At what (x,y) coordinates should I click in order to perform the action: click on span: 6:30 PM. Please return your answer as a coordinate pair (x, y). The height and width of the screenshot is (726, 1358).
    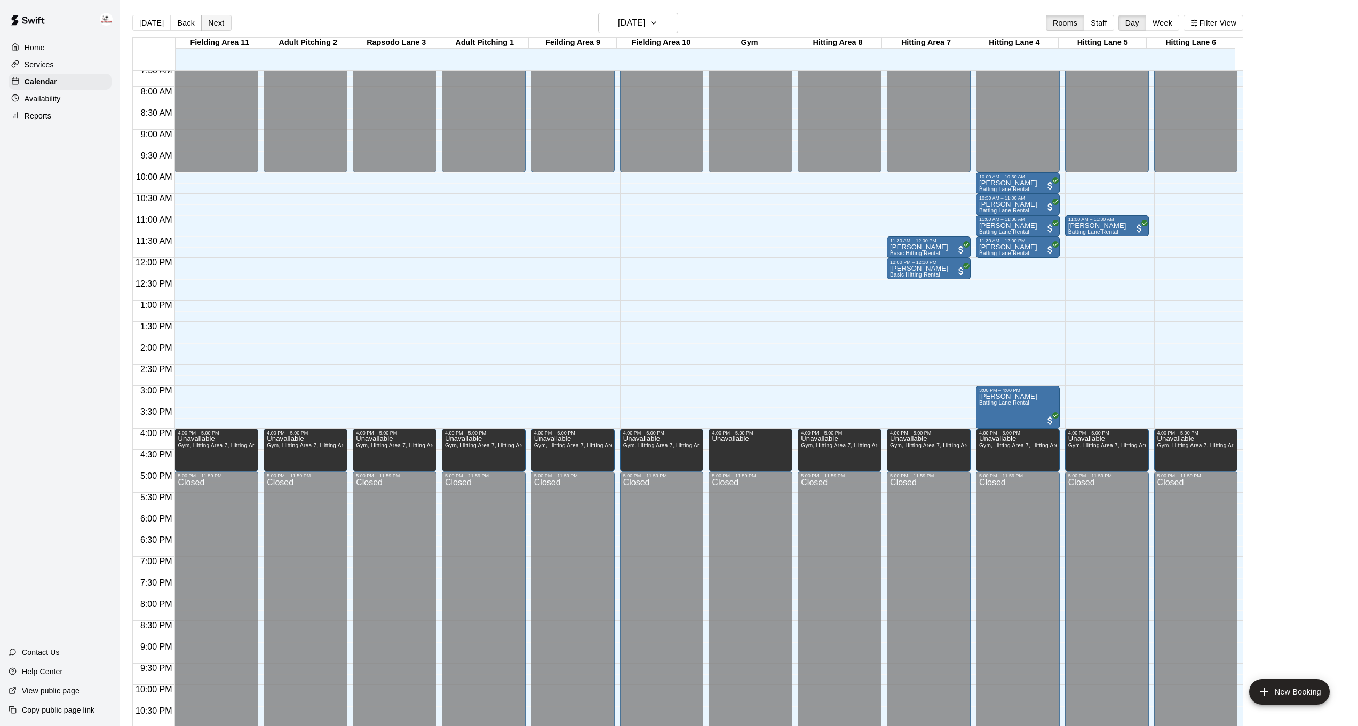
    Looking at the image, I should click on (156, 540).